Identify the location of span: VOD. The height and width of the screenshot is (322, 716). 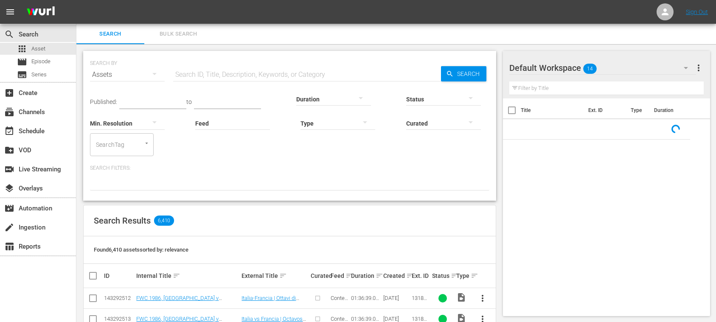
(9, 150).